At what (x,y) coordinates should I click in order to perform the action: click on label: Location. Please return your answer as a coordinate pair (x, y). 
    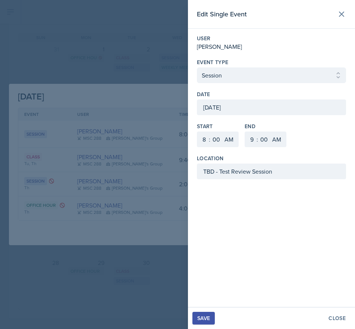
    Looking at the image, I should click on (210, 159).